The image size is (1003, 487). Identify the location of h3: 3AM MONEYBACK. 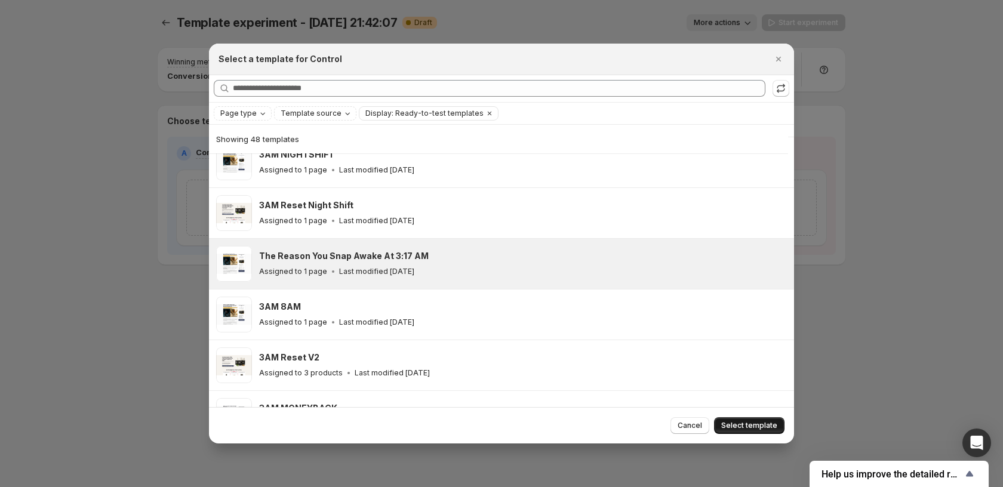
(298, 408).